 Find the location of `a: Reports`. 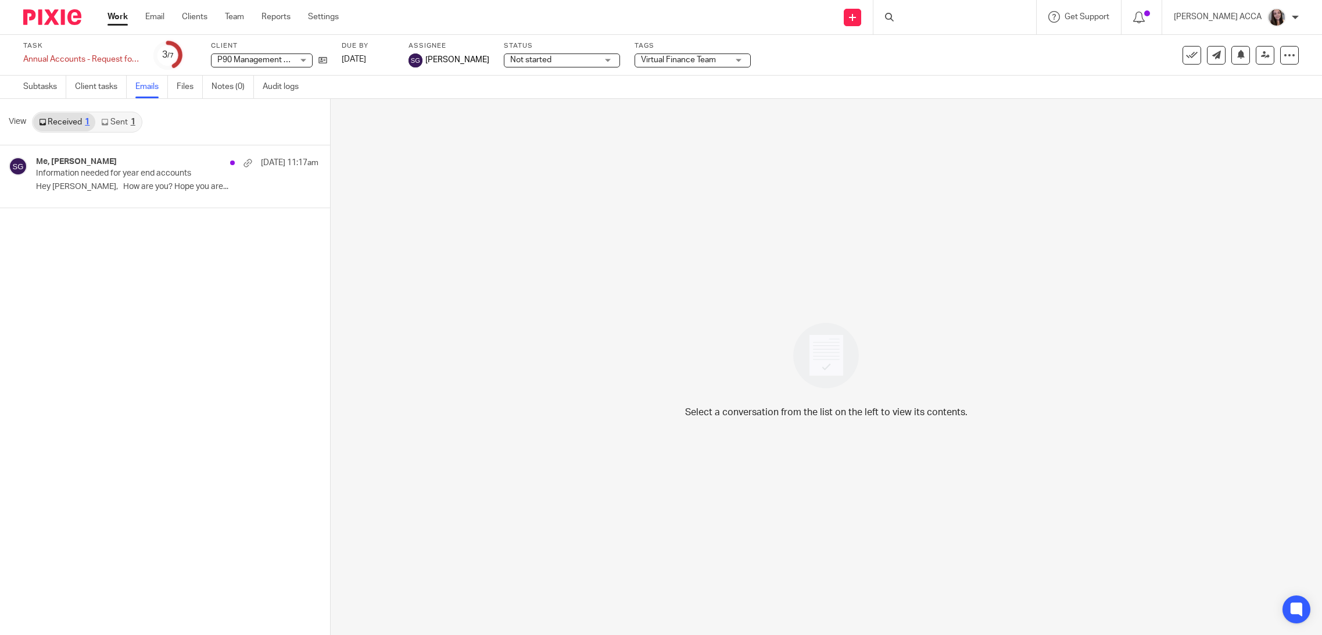

a: Reports is located at coordinates (276, 17).